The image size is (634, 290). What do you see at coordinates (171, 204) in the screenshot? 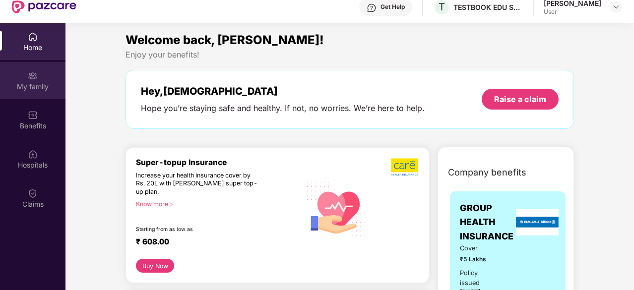
I see `span: right` at bounding box center [171, 204].